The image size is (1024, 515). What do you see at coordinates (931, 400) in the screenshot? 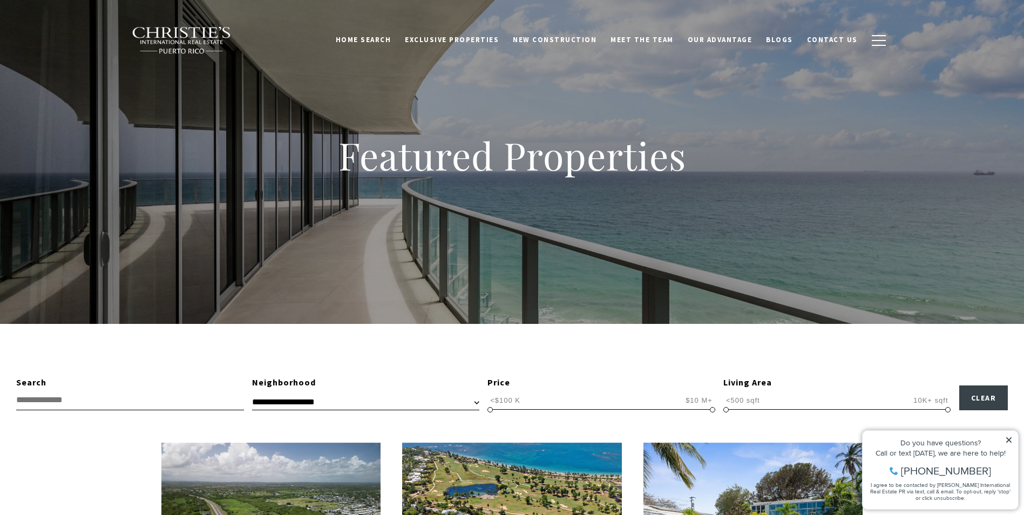
I see `span: 10K+ sqft` at bounding box center [931, 400].